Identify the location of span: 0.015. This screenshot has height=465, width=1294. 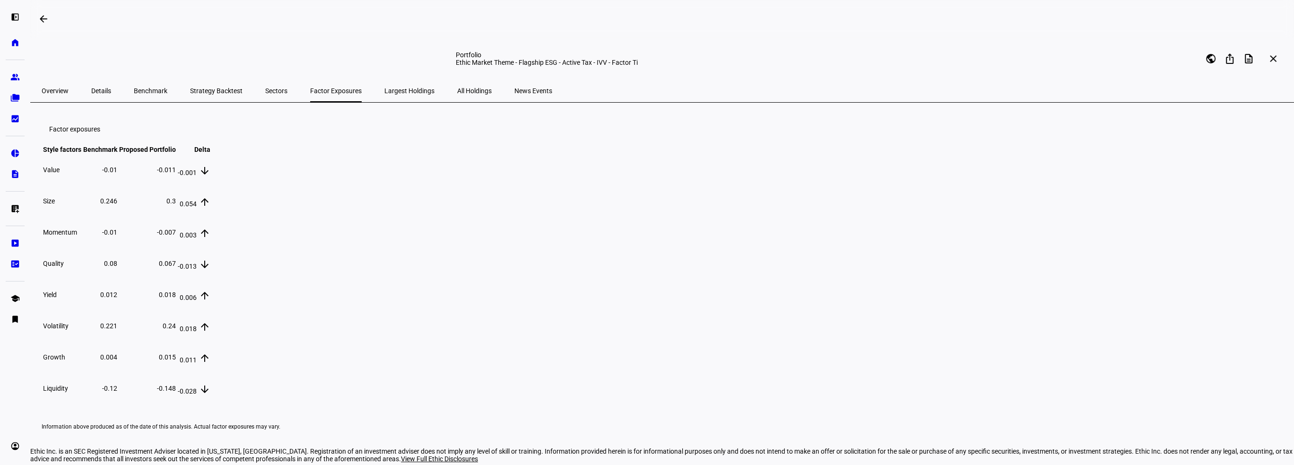
(167, 357).